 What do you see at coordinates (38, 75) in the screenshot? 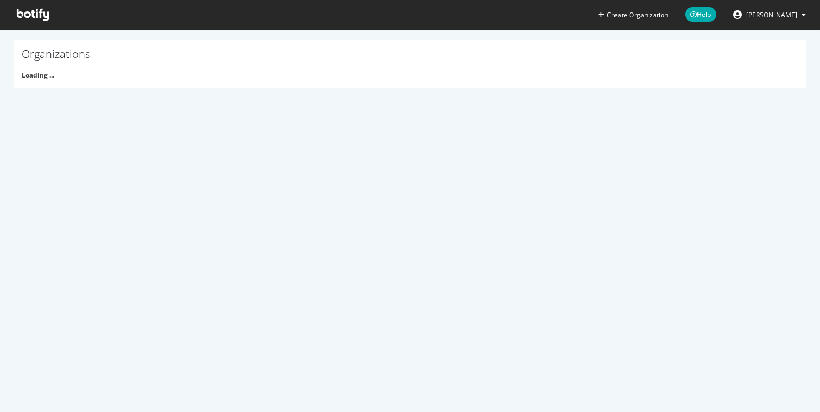
I see `strong: Loading ...` at bounding box center [38, 75].